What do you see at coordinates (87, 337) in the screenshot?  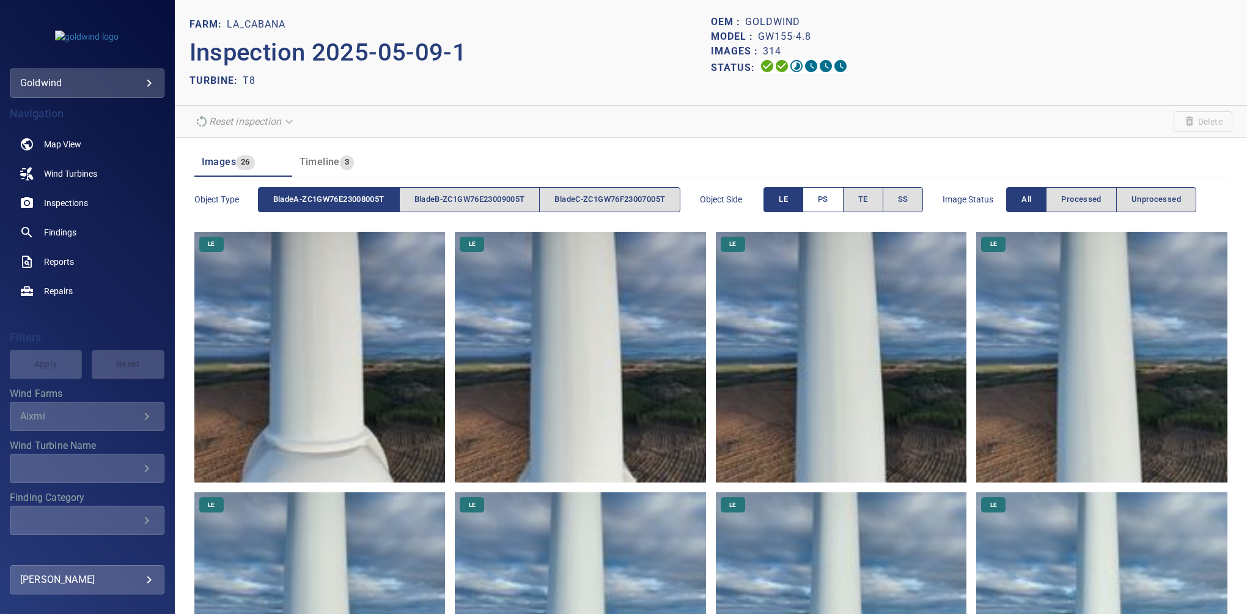 I see `h4: Filters` at bounding box center [87, 337].